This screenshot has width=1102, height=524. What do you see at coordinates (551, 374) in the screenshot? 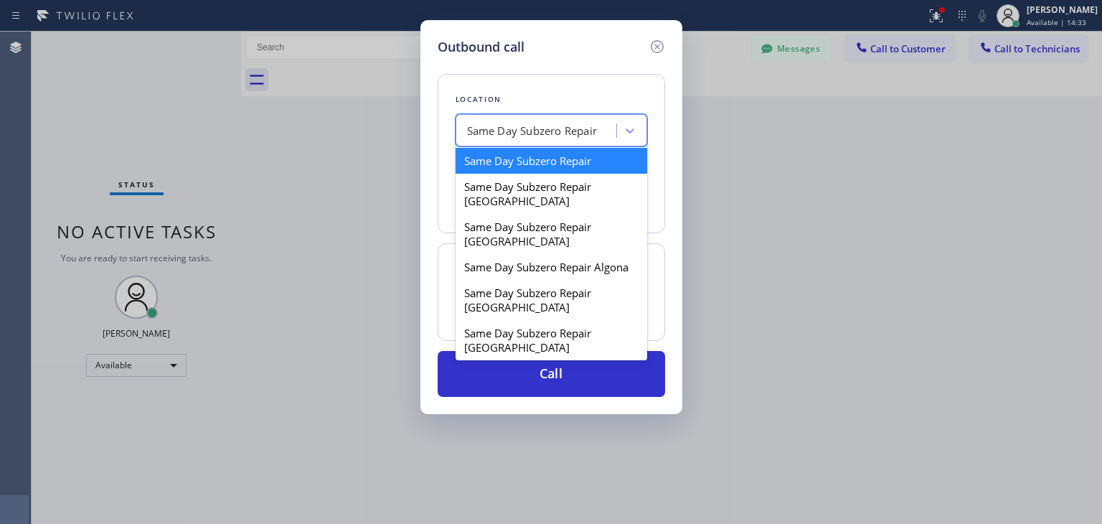
I see `button: Call` at bounding box center [551, 374].